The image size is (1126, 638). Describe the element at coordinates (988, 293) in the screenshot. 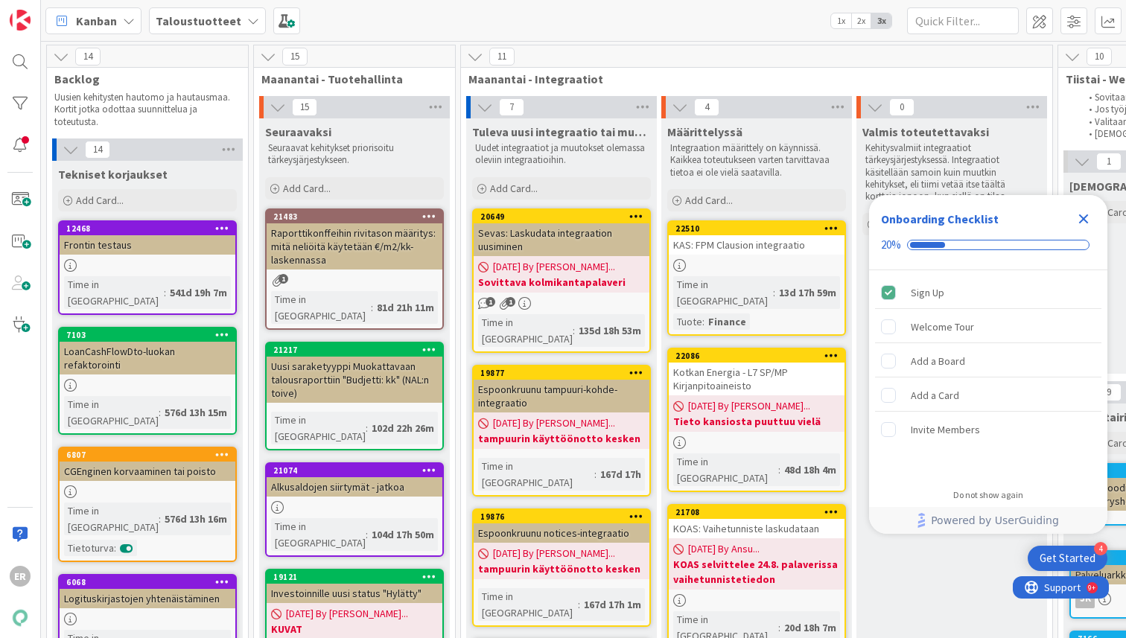

I see `div: Sign Up is complete.` at that location.